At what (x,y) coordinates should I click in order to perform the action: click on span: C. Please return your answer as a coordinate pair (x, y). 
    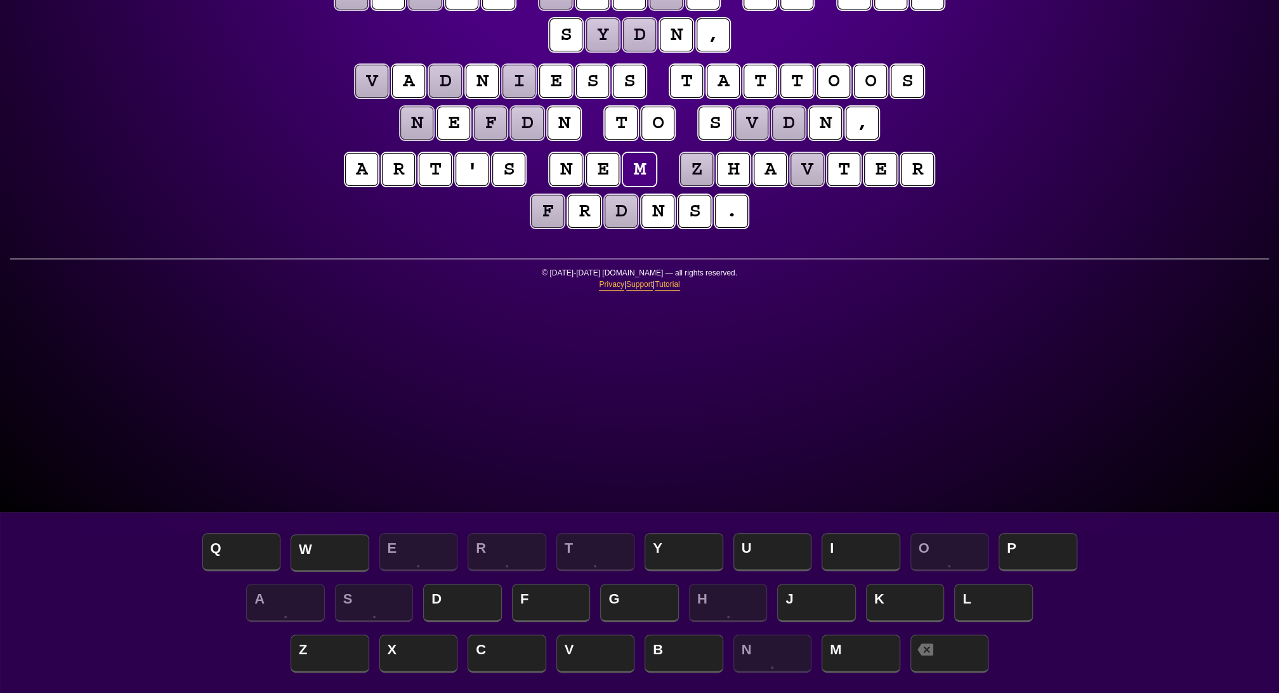
    Looking at the image, I should click on (507, 654).